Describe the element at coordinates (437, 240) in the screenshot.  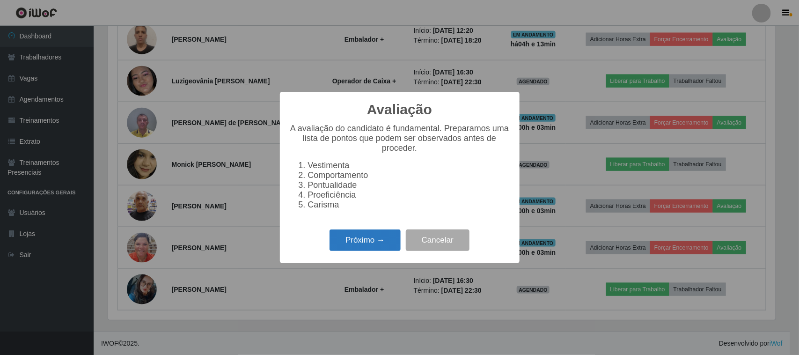
I see `button: Cancelar` at that location.